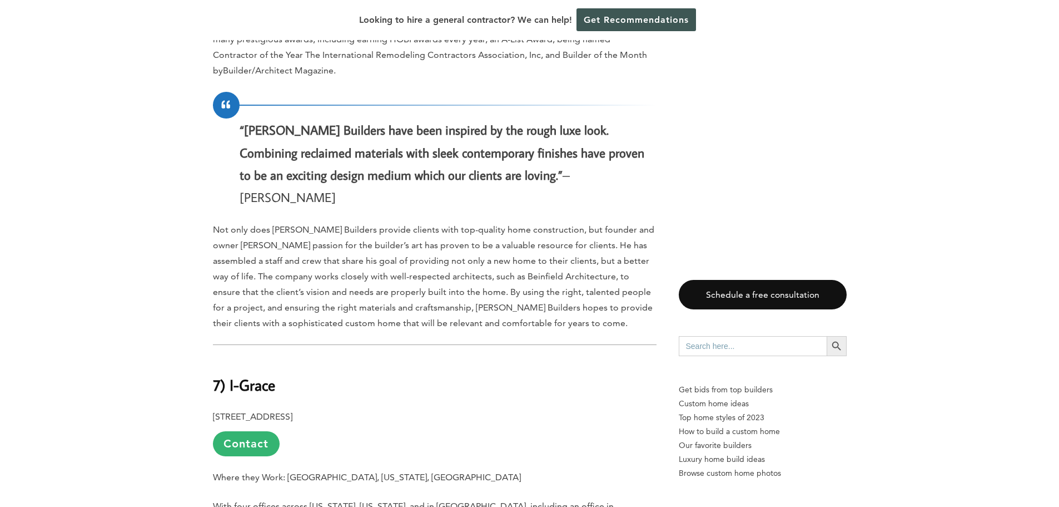  What do you see at coordinates (763, 403) in the screenshot?
I see `a: Custom home ideas` at bounding box center [763, 403].